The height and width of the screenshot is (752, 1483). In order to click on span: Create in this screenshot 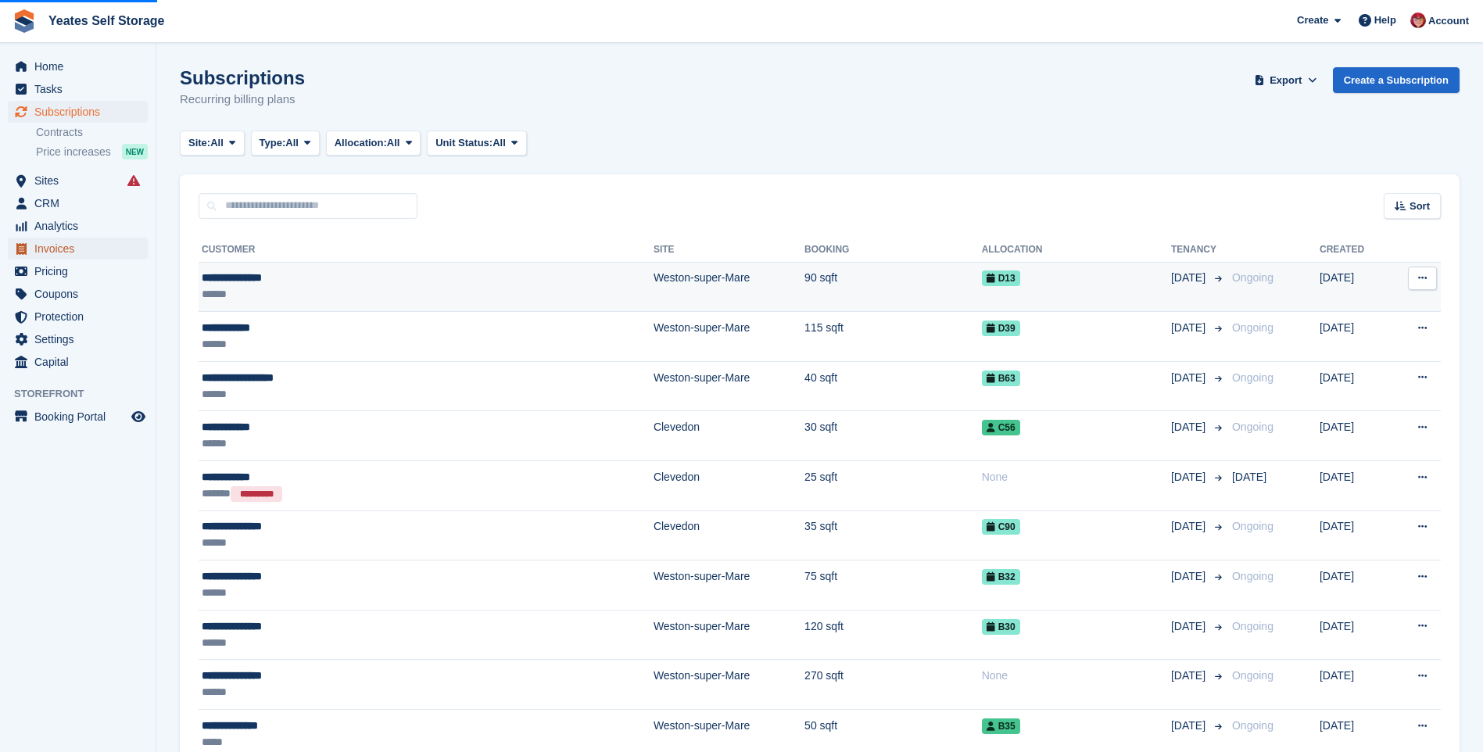, I will do `click(1313, 20)`.